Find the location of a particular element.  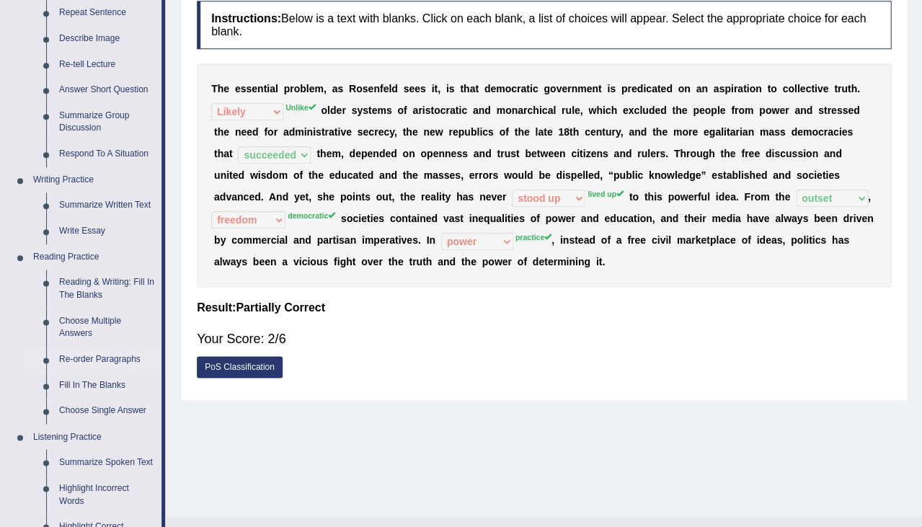

b: x is located at coordinates (631, 110).